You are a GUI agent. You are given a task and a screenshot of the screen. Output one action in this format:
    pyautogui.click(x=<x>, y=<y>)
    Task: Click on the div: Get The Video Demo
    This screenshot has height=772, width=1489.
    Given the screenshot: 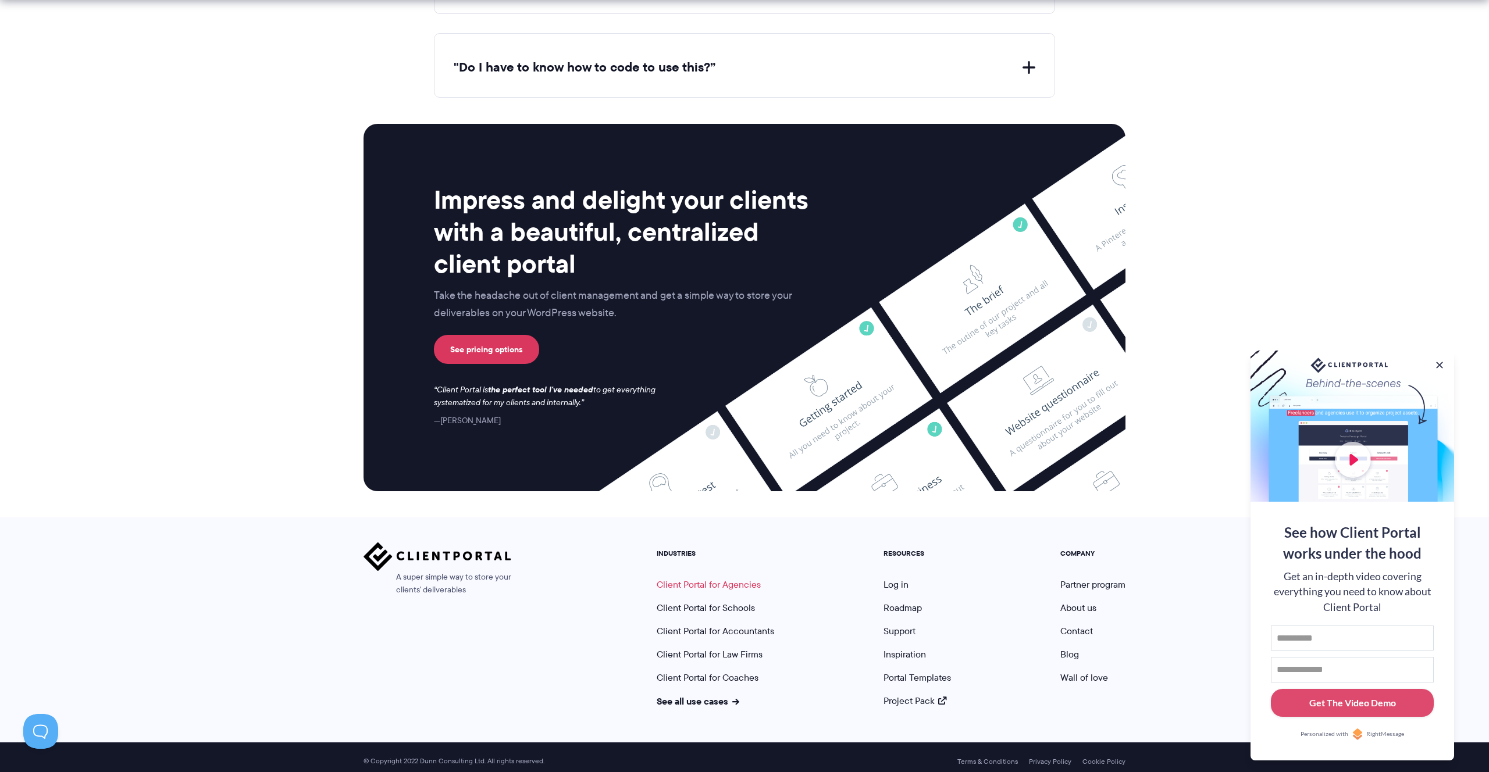 What is the action you would take?
    pyautogui.click(x=1352, y=703)
    